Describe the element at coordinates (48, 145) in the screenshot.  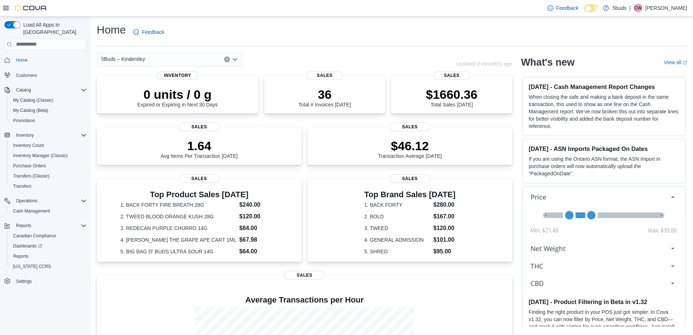
I see `button: Inventory Count` at that location.